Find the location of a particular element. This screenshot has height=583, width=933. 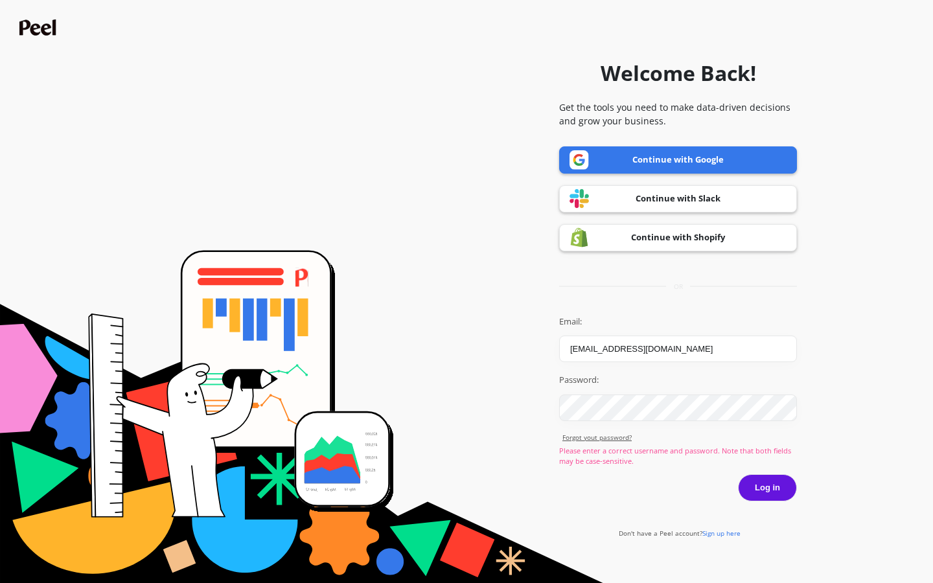

a: Don't have a Peel account?Sign up here is located at coordinates (680, 533).